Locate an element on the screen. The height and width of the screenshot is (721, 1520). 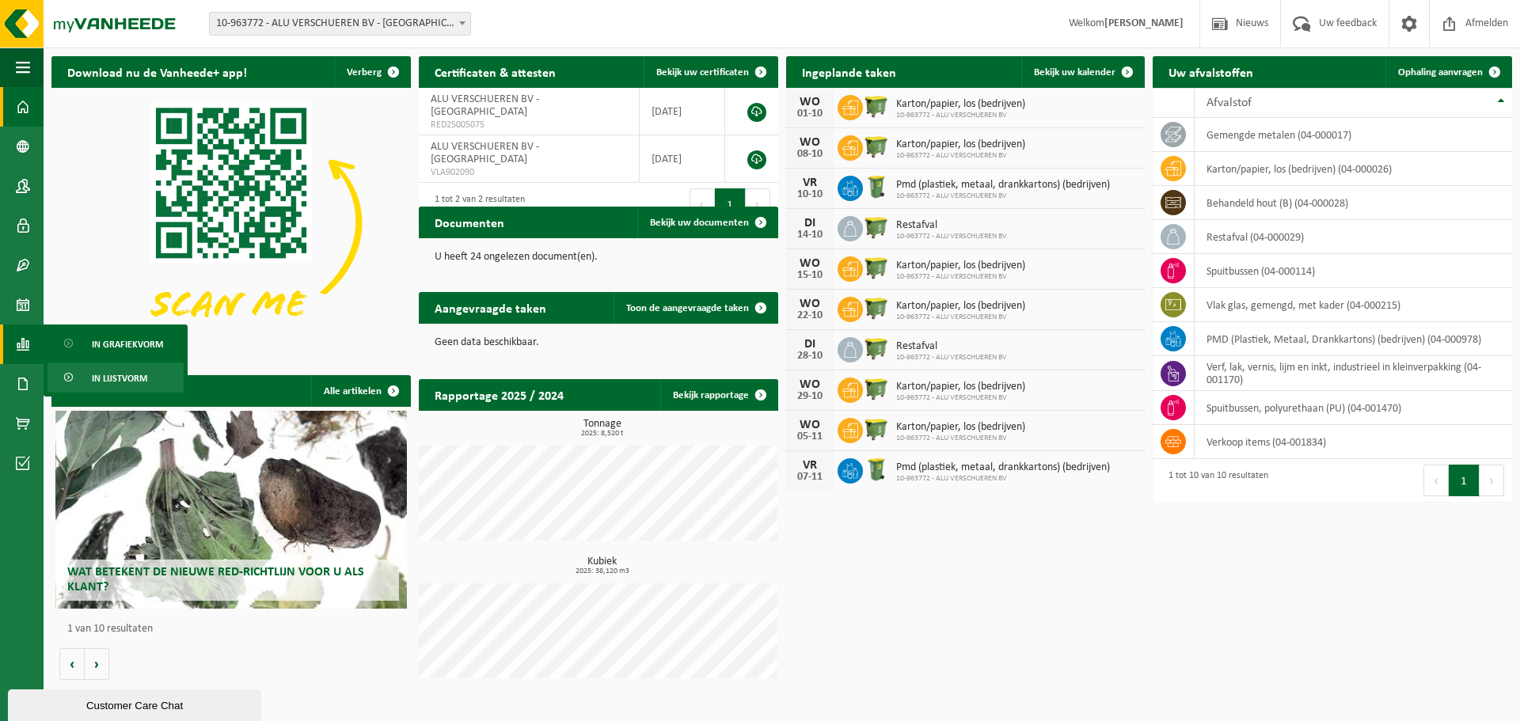
div: 01-10 is located at coordinates (810, 114).